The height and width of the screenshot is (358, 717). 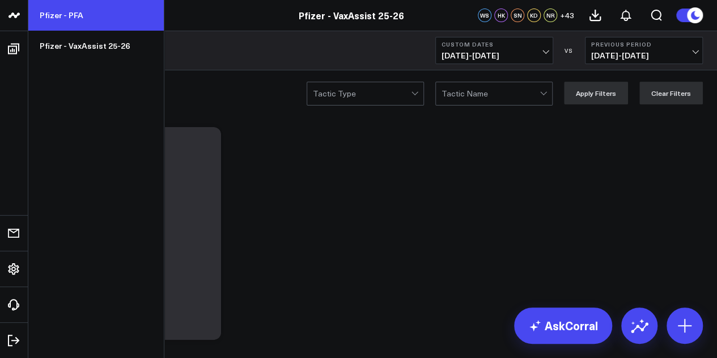 What do you see at coordinates (501, 15) in the screenshot?
I see `div: HK` at bounding box center [501, 15].